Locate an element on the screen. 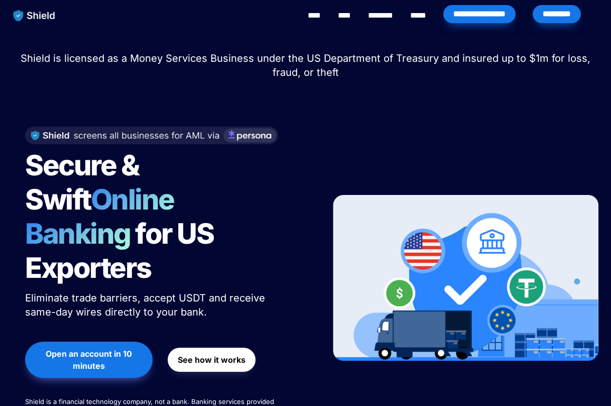 Image resolution: width=611 pixels, height=406 pixels. a: Open an account in 10 minutes is located at coordinates (89, 359).